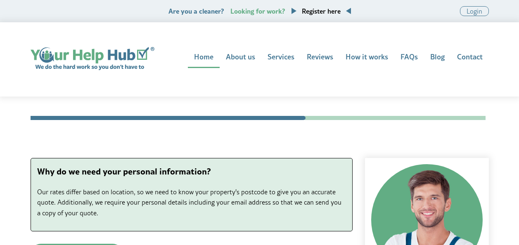  Describe the element at coordinates (462, 118) in the screenshot. I see `li: Contractor` at that location.